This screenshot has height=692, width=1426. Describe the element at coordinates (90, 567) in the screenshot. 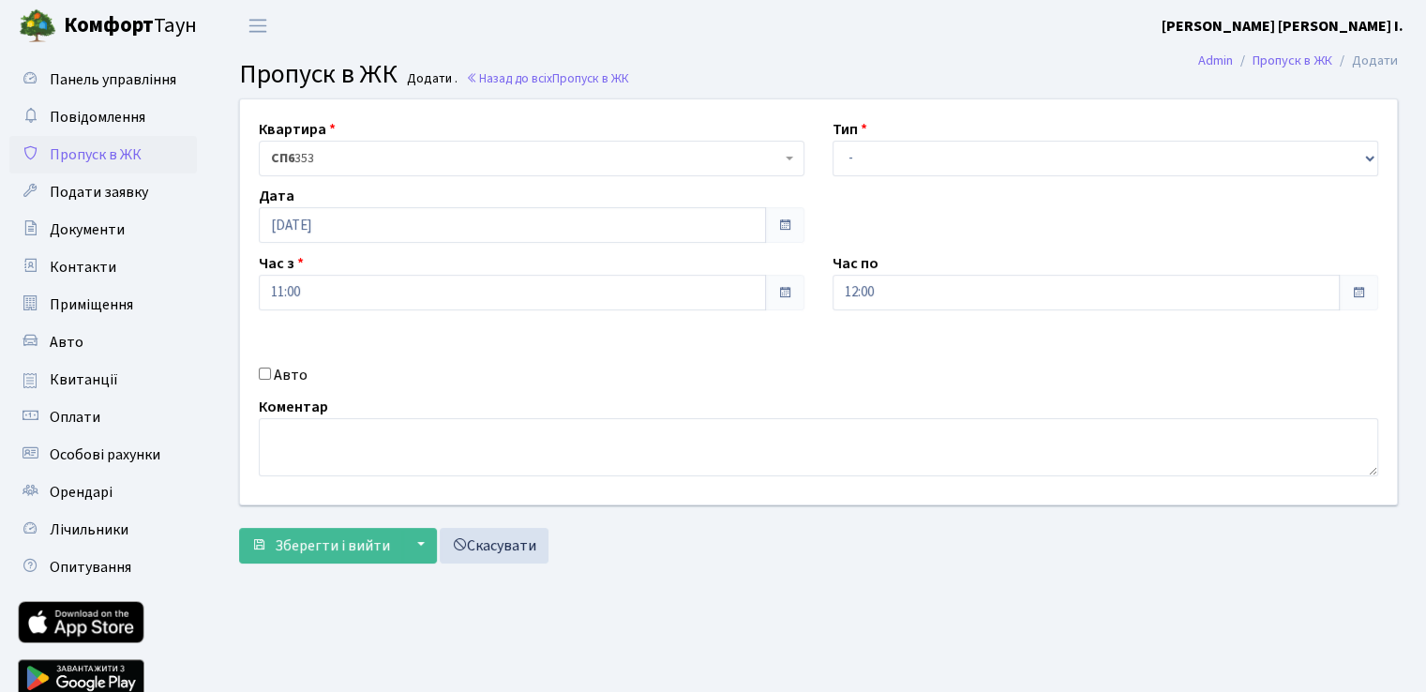

I see `span: Опитування` at that location.